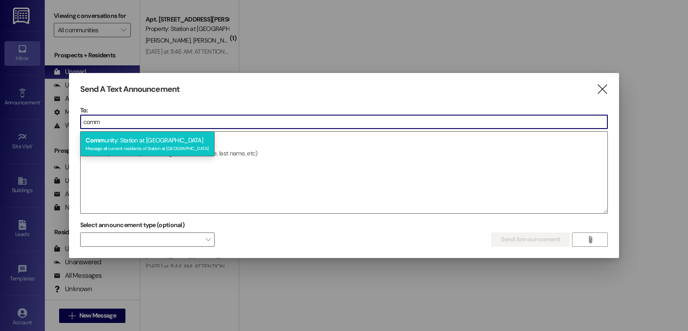 This screenshot has width=688, height=331. What do you see at coordinates (530, 239) in the screenshot?
I see `span: Send Announcement` at bounding box center [530, 239].